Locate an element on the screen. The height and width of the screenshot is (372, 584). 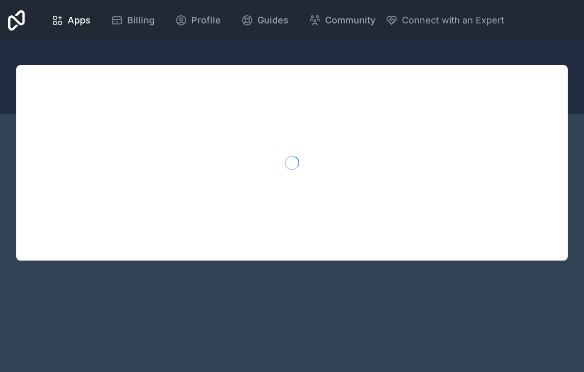
a: Apps is located at coordinates (71, 20).